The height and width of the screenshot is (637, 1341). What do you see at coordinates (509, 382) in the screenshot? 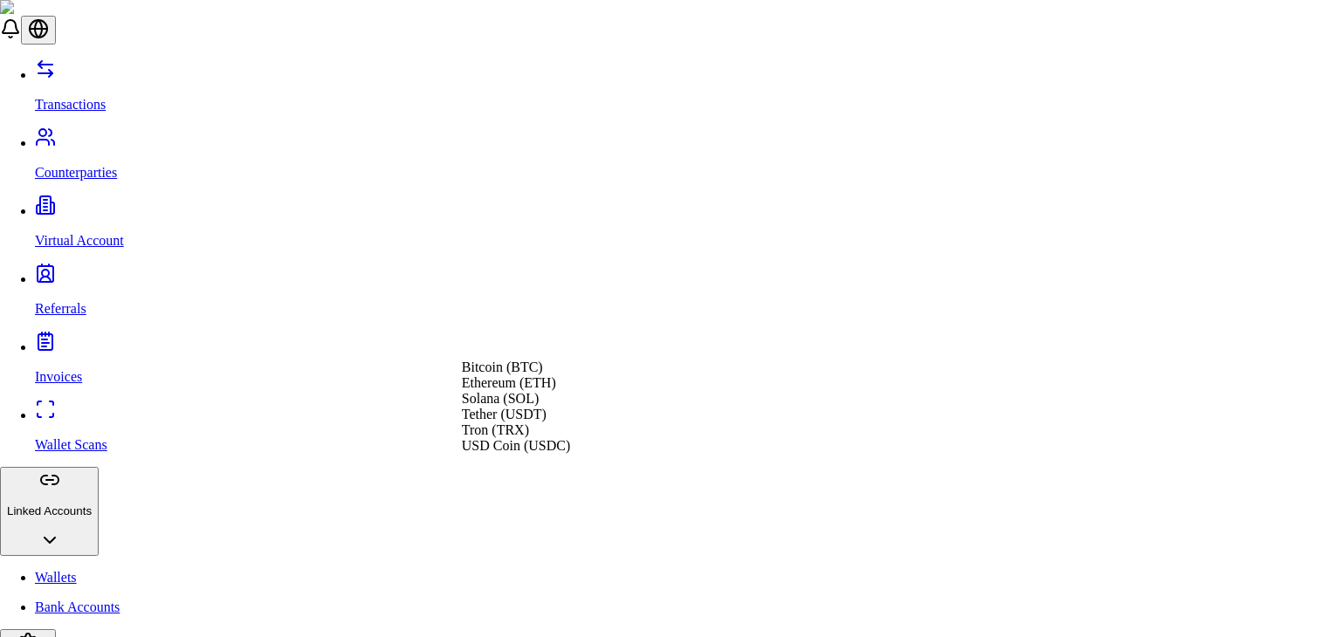
I see `span: Ethereum (ETH)` at bounding box center [509, 382].